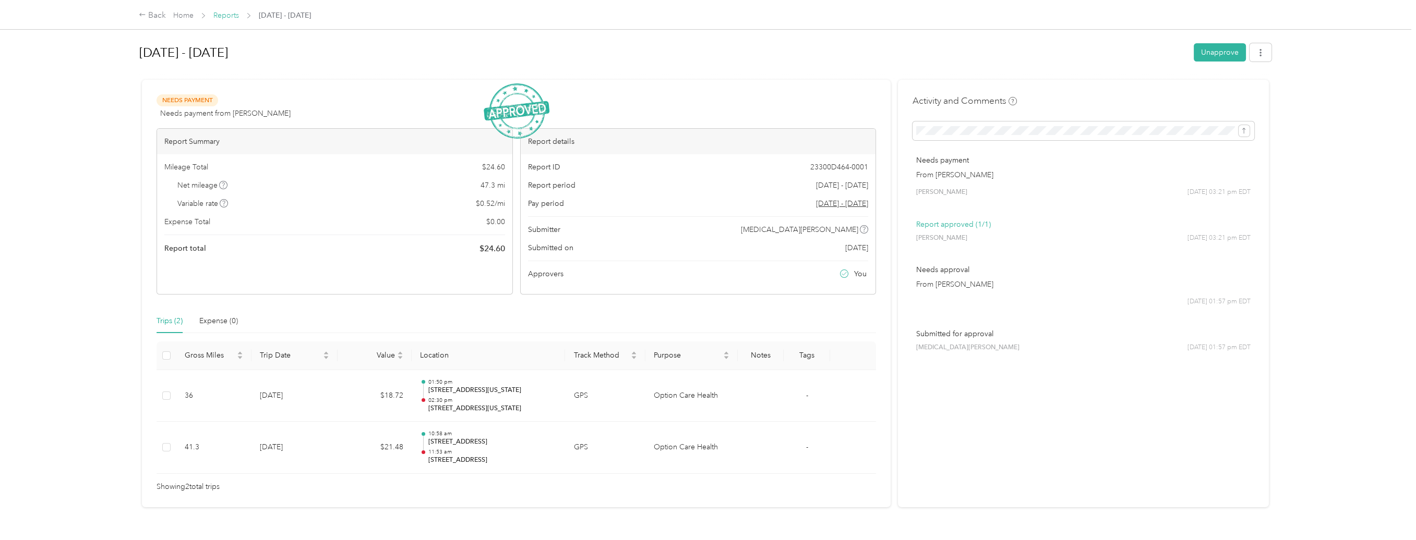 Image resolution: width=1416 pixels, height=540 pixels. I want to click on div: Expense (0), so click(219, 321).